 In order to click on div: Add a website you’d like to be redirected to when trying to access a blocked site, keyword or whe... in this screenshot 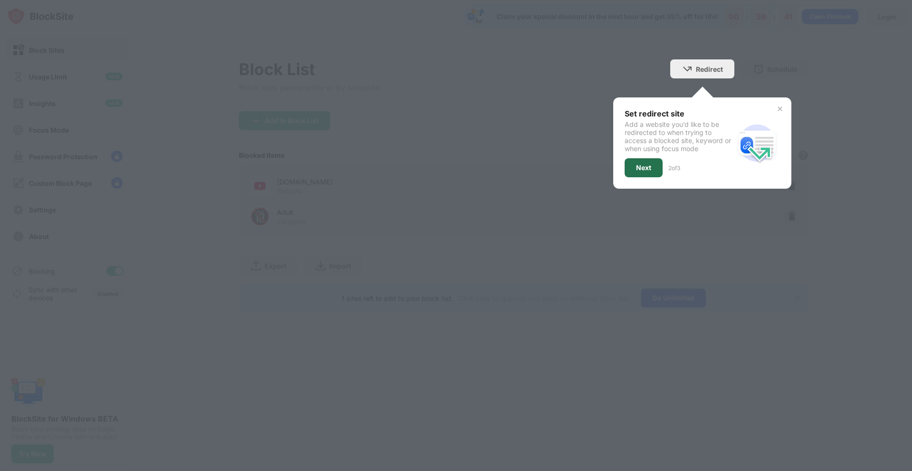, I will do `click(679, 136)`.